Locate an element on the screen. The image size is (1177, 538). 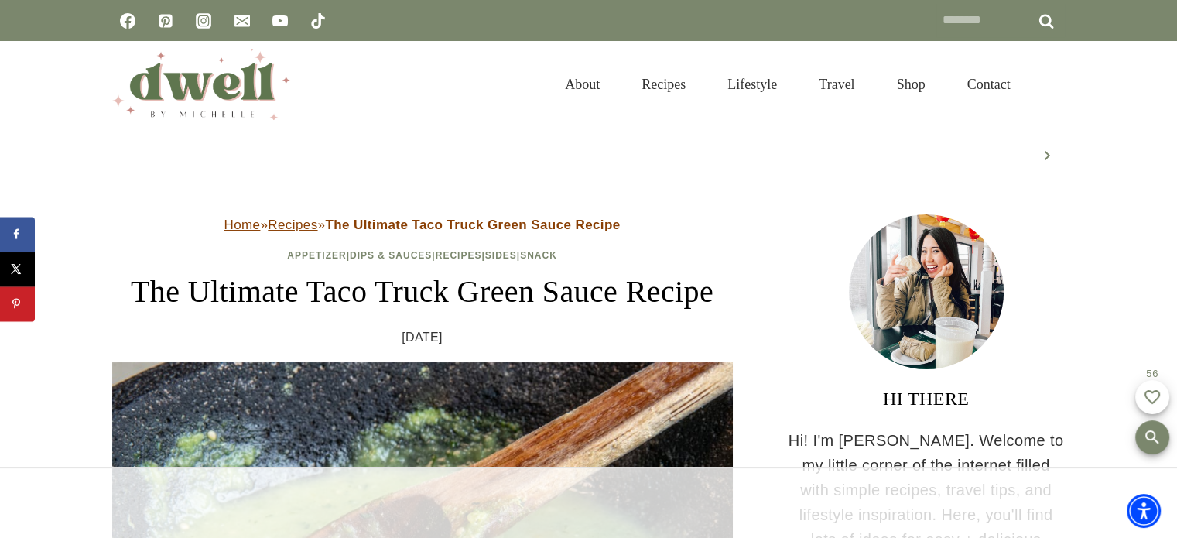
h1: The Ultimate Taco Truck Green Sauce Recipe is located at coordinates (422, 292).